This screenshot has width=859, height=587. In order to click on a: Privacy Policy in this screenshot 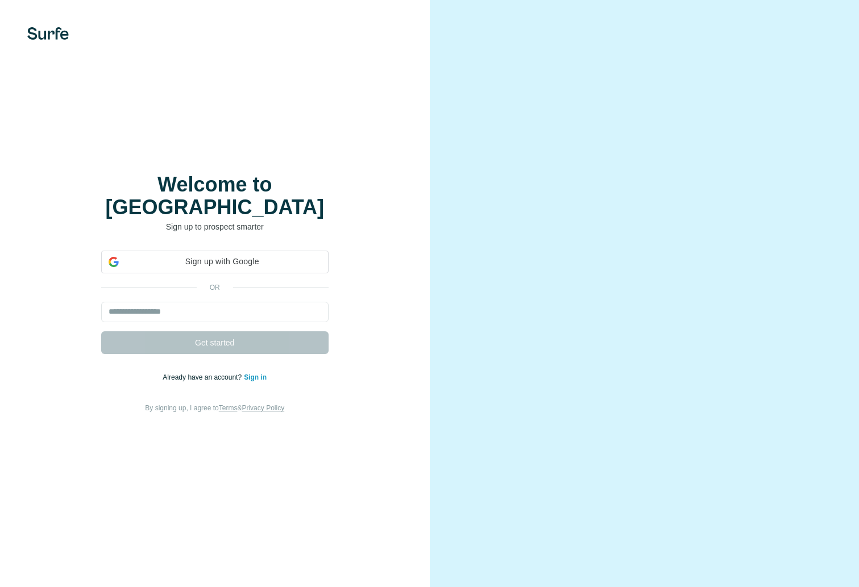, I will do `click(263, 408)`.